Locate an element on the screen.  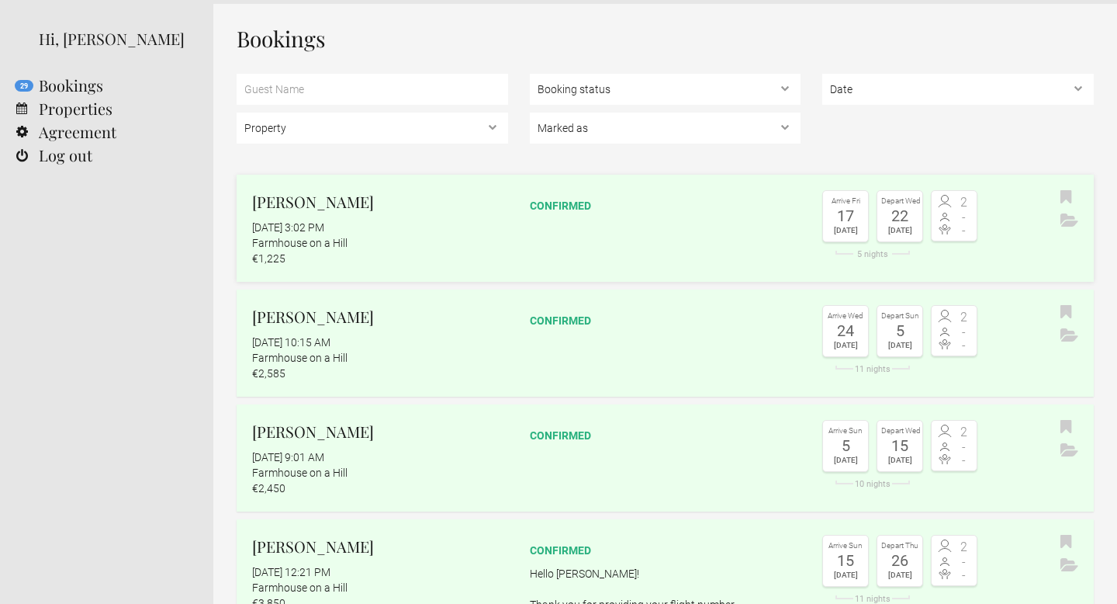
div: Depart Thu is located at coordinates (900, 546).